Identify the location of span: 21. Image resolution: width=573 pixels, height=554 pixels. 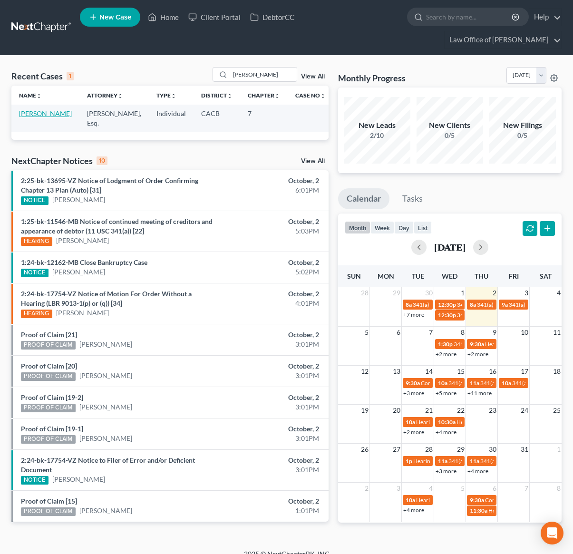
(429, 410).